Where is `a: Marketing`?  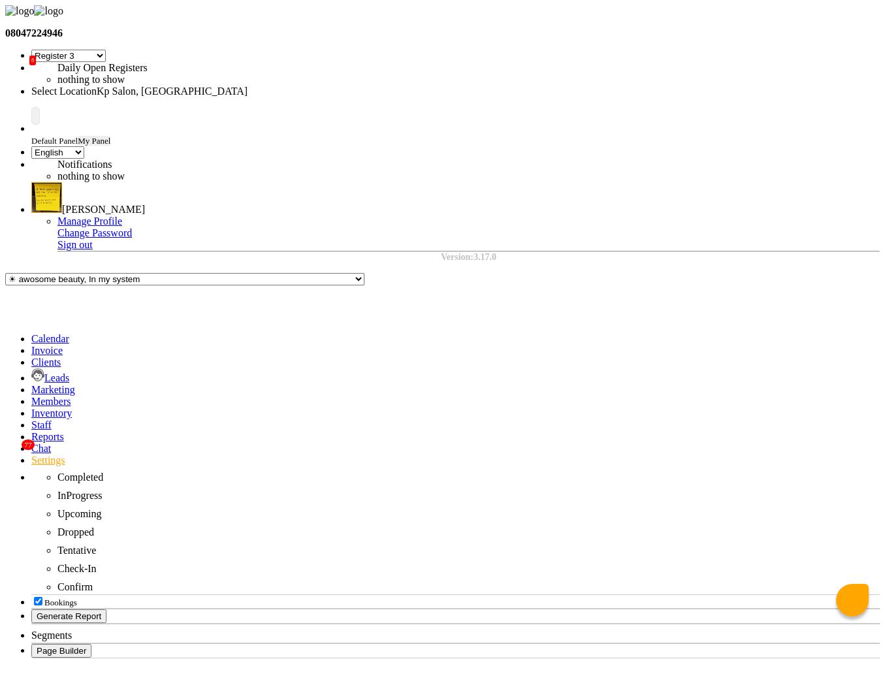 a: Marketing is located at coordinates (53, 389).